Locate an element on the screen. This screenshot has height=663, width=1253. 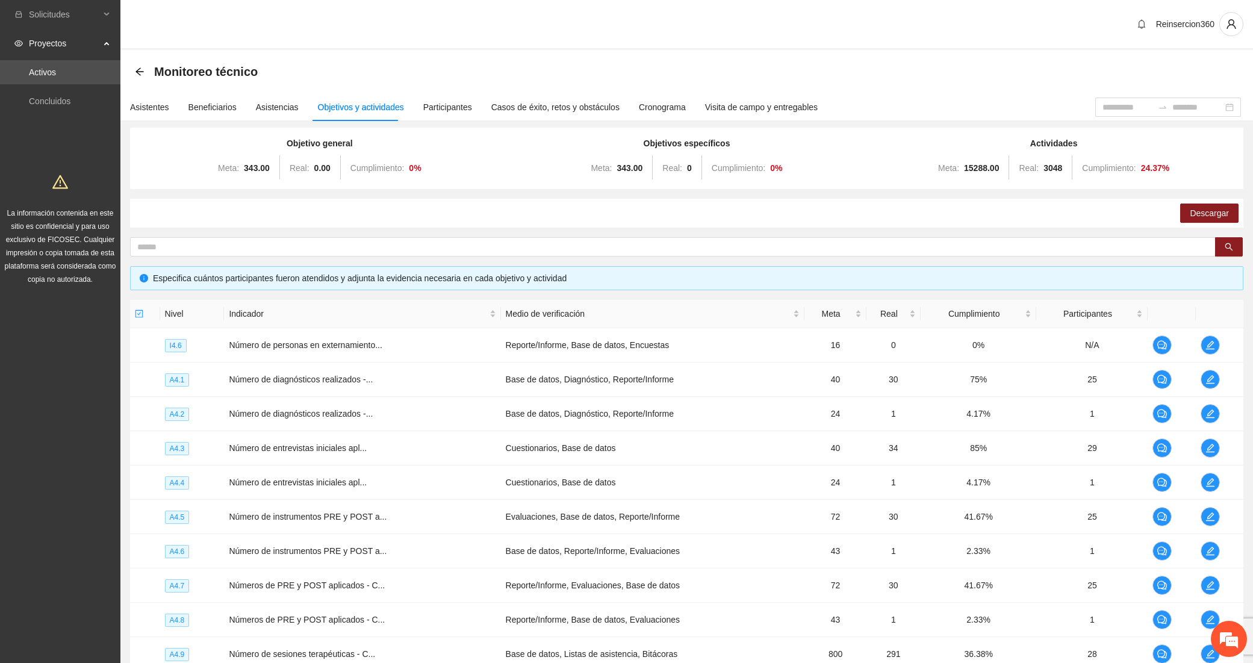
span: A4.3 is located at coordinates (177, 448).